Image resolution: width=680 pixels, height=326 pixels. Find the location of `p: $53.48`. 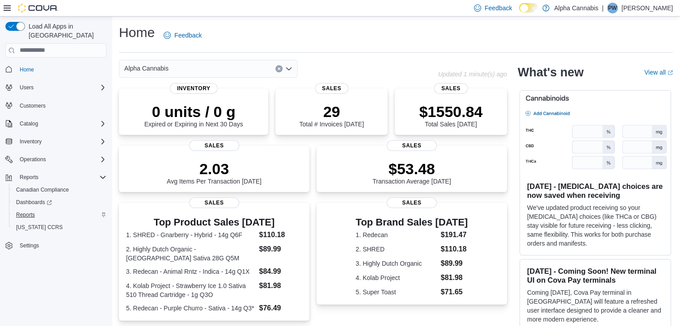

p: $53.48 is located at coordinates (412, 169).